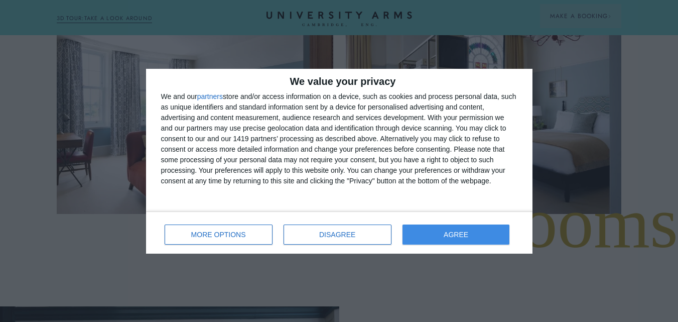 This screenshot has height=322, width=678. I want to click on span: DISAGREE, so click(337, 234).